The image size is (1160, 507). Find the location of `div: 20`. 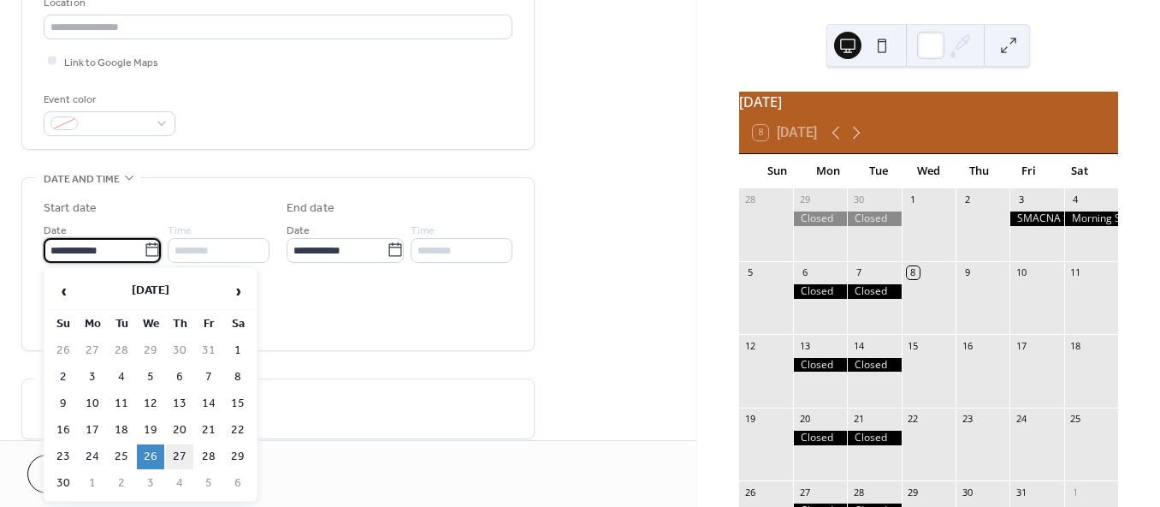

div: 20 is located at coordinates (804, 418).